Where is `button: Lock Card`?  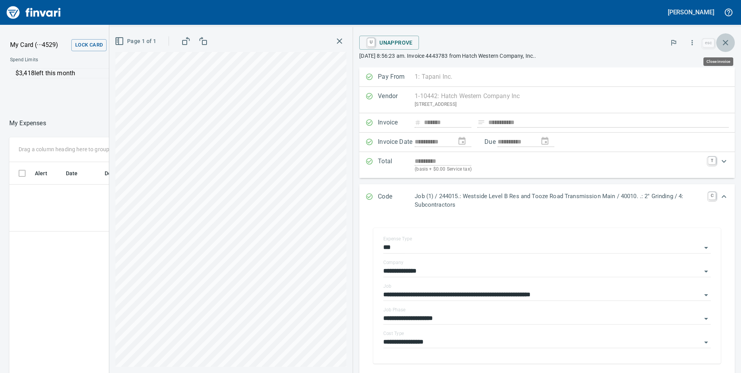
button: Lock Card is located at coordinates (89, 45).